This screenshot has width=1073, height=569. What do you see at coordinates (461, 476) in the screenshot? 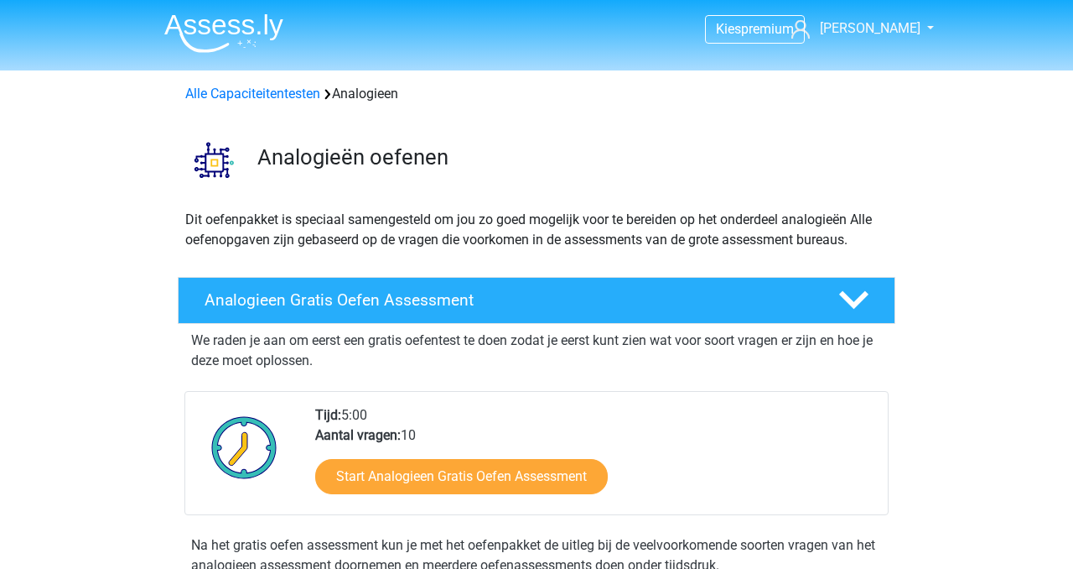
I see `a: Start Analogieen Gratis Oefen Assessment` at bounding box center [461, 476].